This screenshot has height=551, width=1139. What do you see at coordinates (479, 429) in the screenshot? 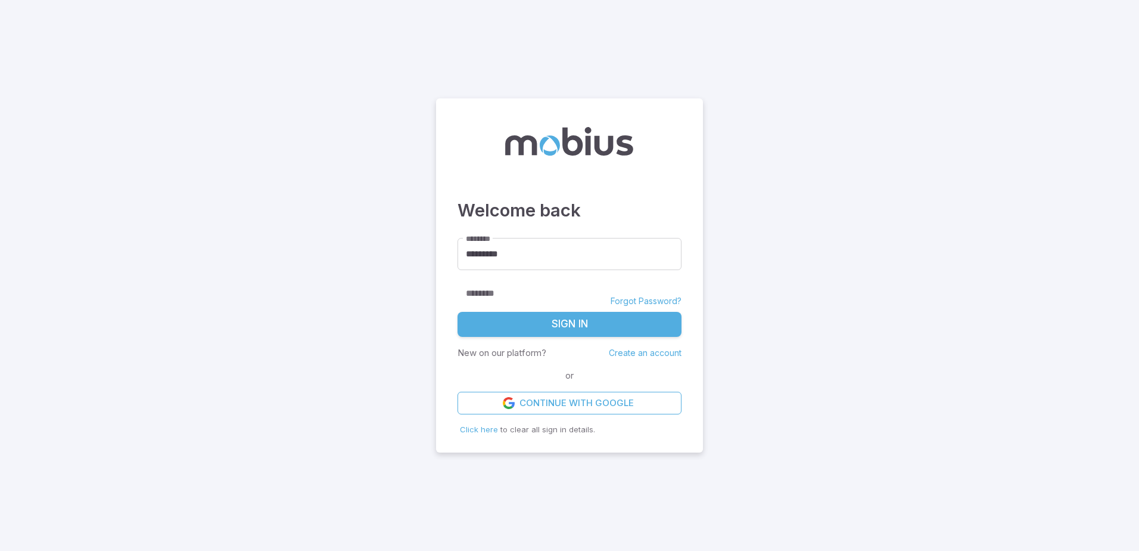
I see `span: Click here` at bounding box center [479, 429].